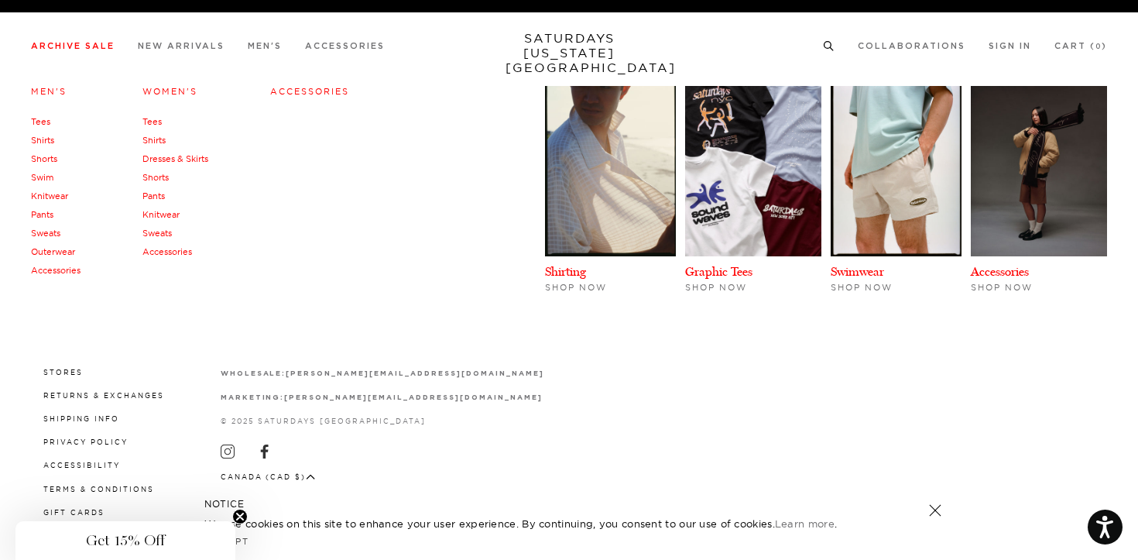 This screenshot has width=1138, height=560. Describe the element at coordinates (253, 373) in the screenshot. I see `strong: wholesale:` at that location.